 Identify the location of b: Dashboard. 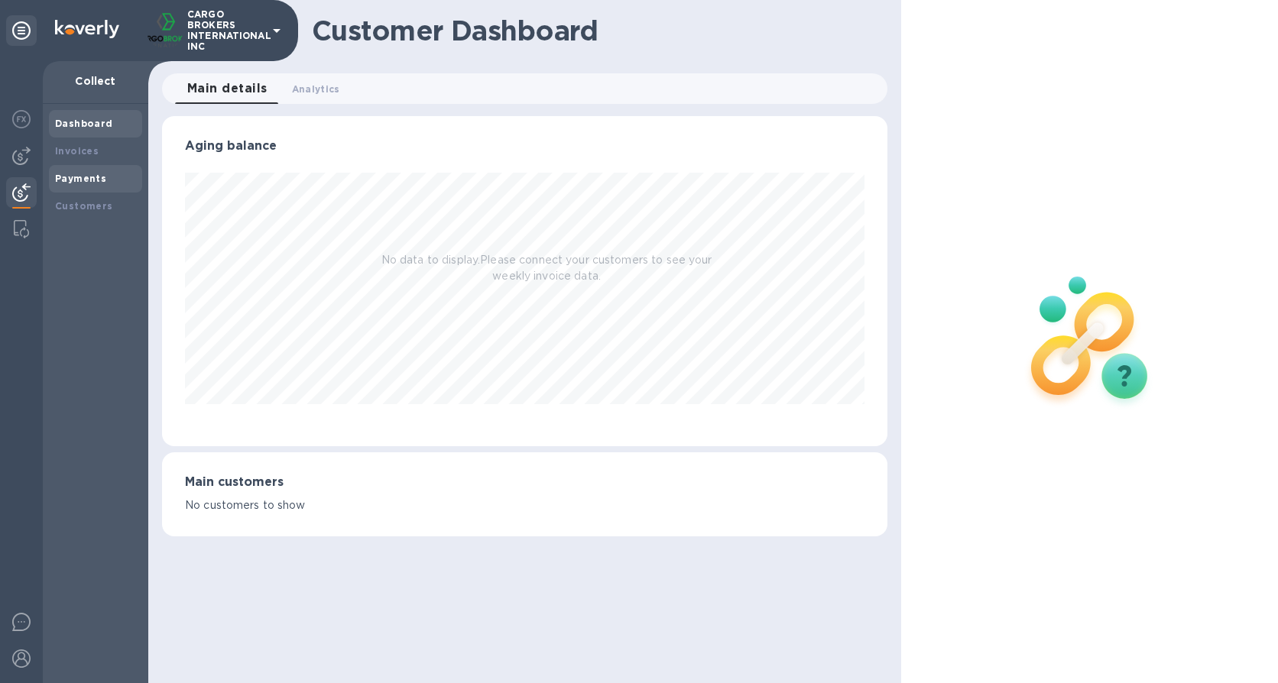
(84, 123).